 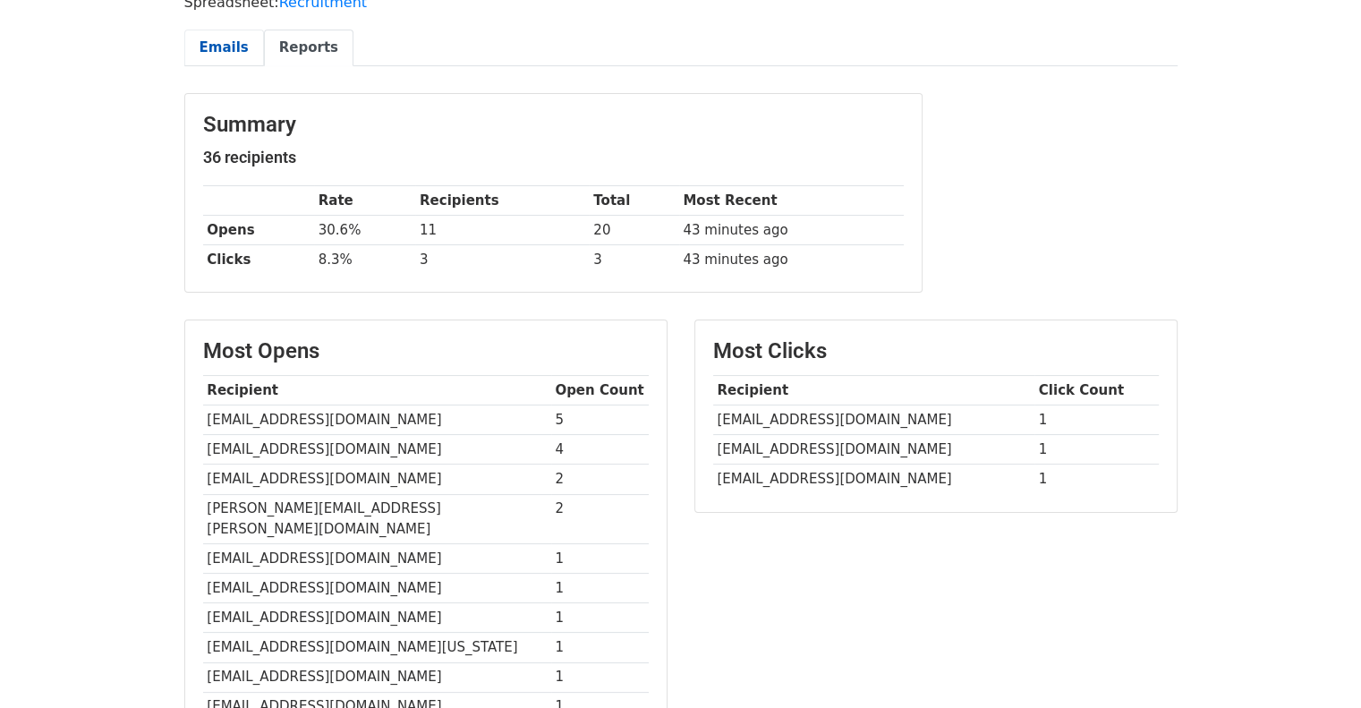 What do you see at coordinates (600, 420) in the screenshot?
I see `td: 5` at bounding box center [600, 420].